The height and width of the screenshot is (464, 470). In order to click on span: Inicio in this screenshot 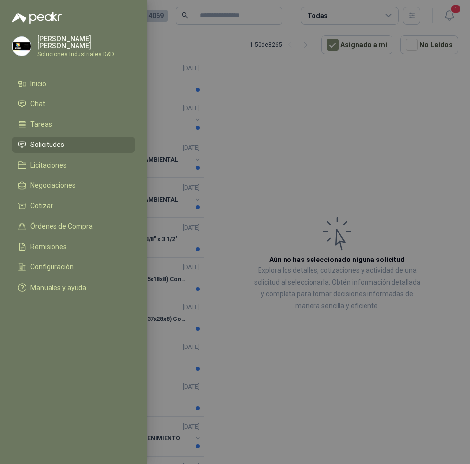, I will do `click(38, 83)`.